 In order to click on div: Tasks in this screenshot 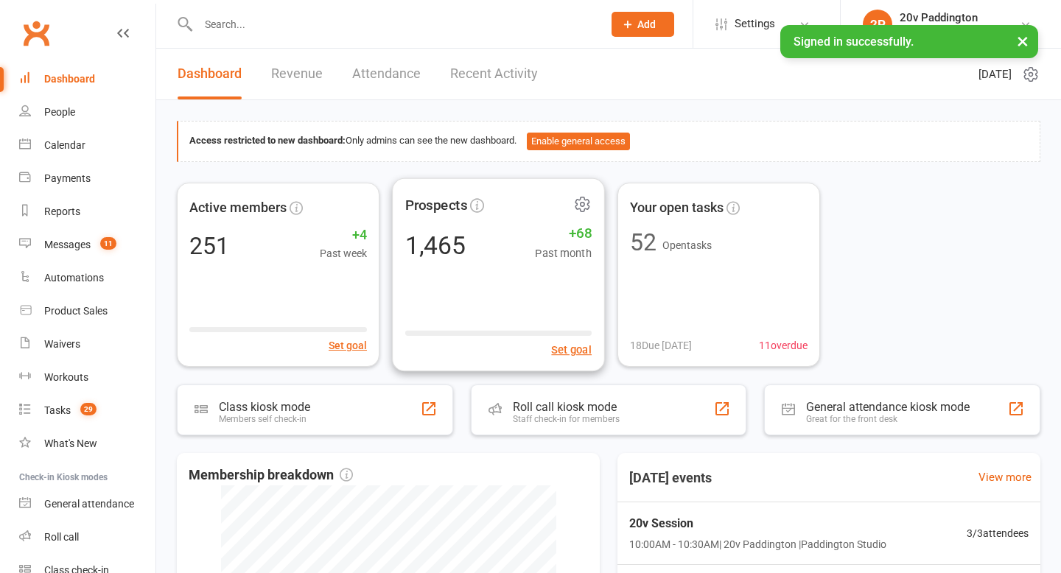, I will do `click(57, 410)`.